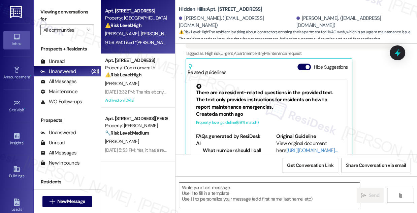  Describe the element at coordinates (17, 106) in the screenshot. I see `a: Site Visit •` at that location.